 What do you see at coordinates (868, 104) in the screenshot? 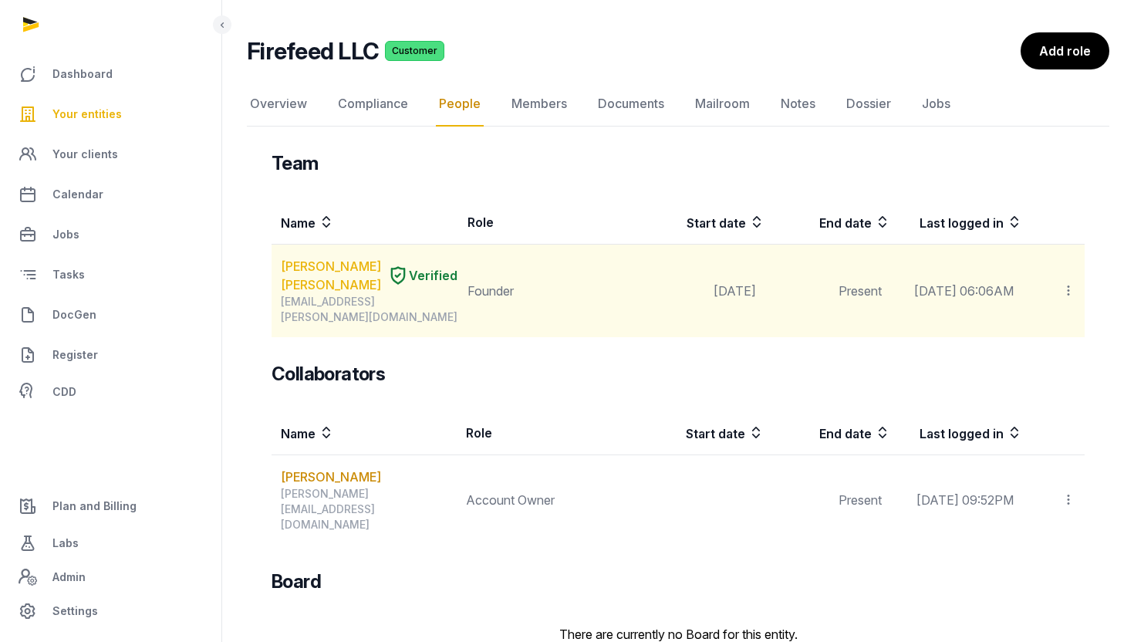
I see `a: Dossier` at bounding box center [868, 104].